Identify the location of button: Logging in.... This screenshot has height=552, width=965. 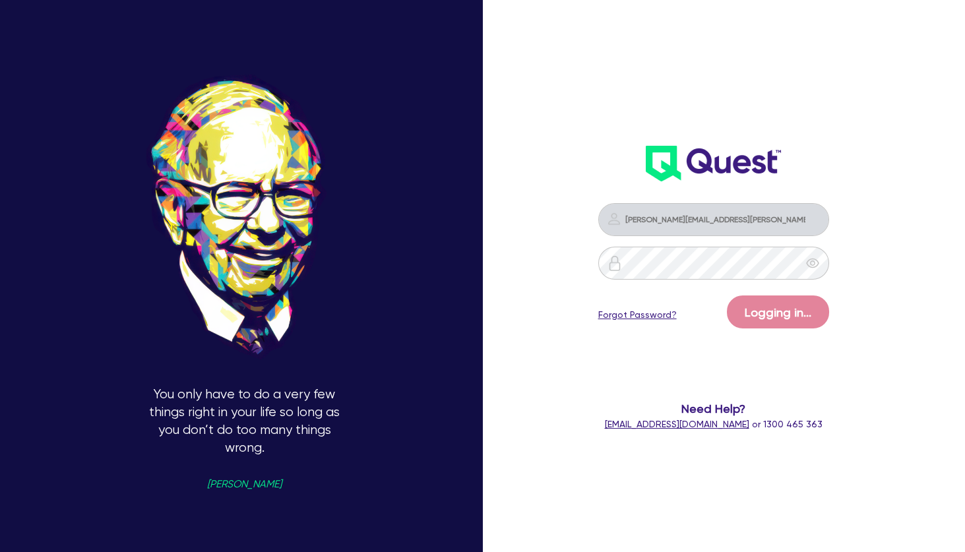
(778, 312).